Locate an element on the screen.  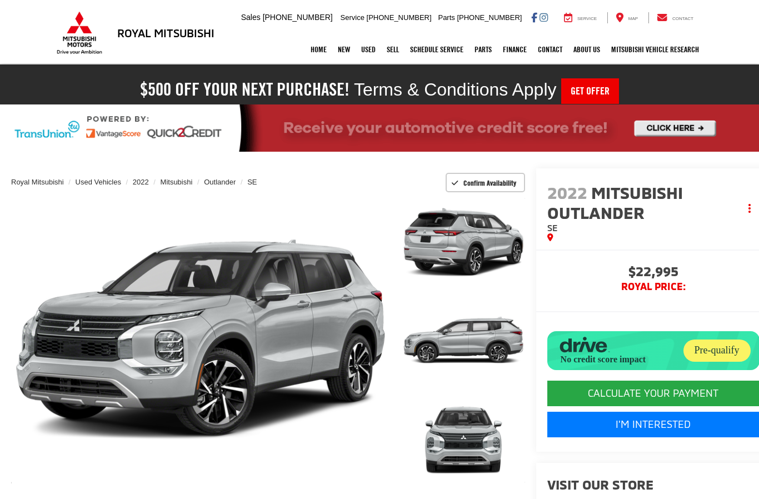
span: Contact is located at coordinates (683, 18).